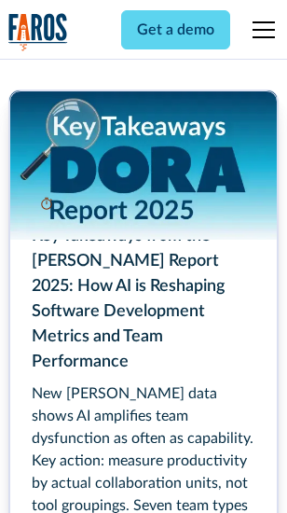  I want to click on div: menu, so click(260, 30).